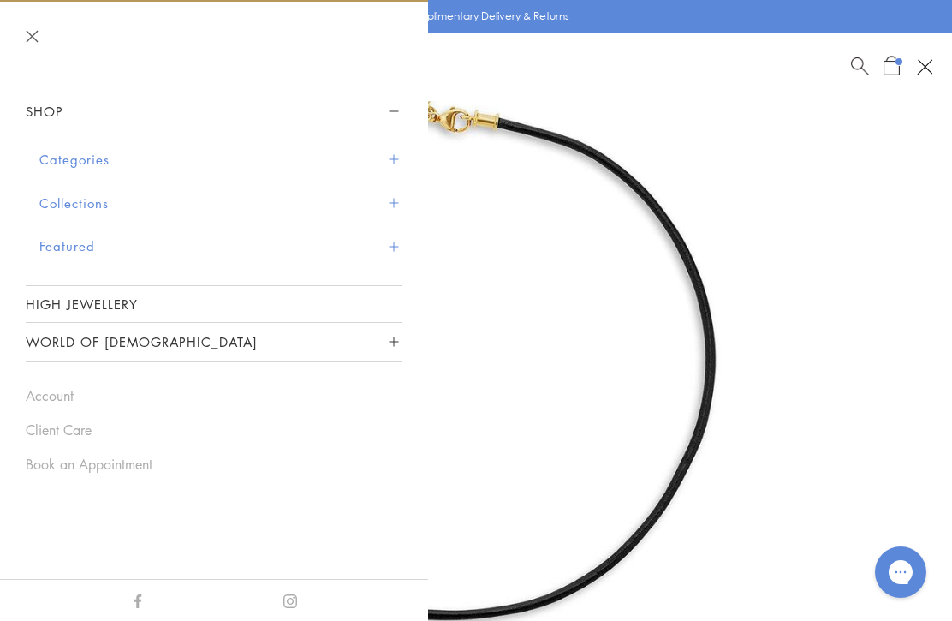 The image size is (952, 621). I want to click on a: High Jewellery, so click(214, 304).